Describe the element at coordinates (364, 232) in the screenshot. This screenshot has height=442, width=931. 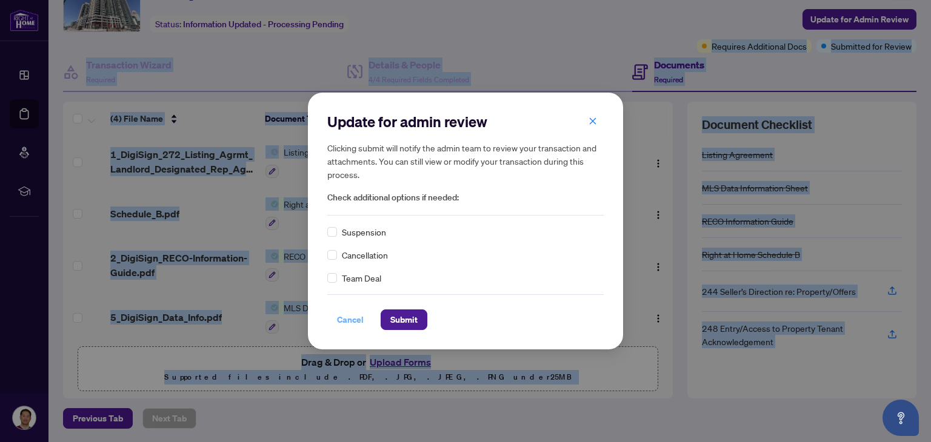
I see `span: Suspension` at that location.